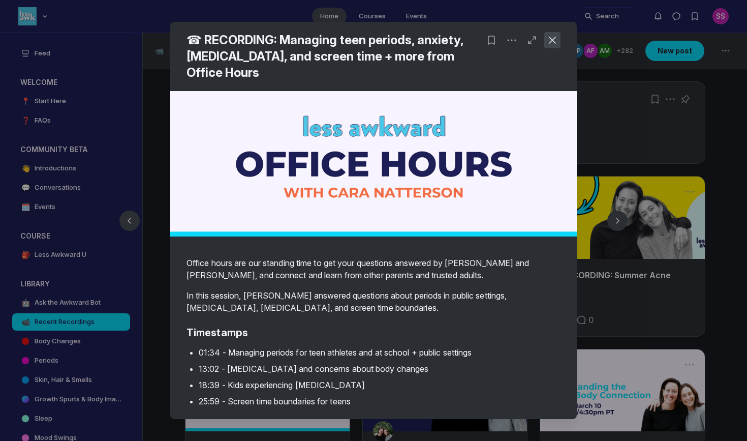 This screenshot has height=441, width=747. What do you see at coordinates (380, 401) in the screenshot?
I see `p: 25:59 - Screen time boundaries for teens` at bounding box center [380, 401].